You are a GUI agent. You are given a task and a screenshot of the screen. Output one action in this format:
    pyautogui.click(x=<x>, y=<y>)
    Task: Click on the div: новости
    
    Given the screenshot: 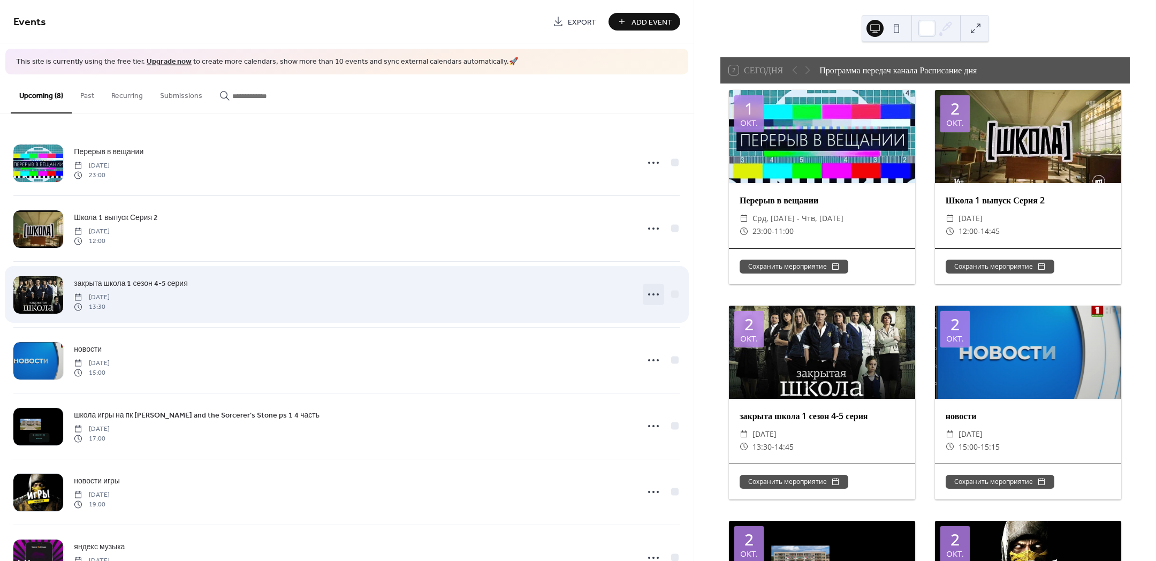 What is the action you would take?
    pyautogui.click(x=1028, y=416)
    